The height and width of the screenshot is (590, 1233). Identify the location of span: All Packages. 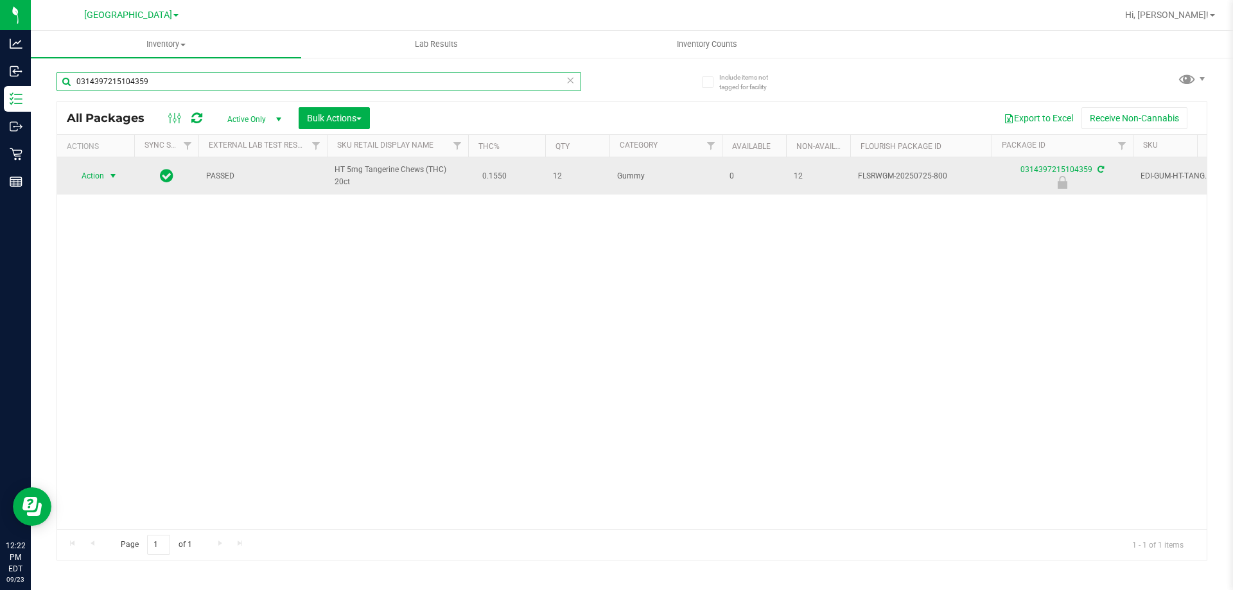
(112, 118).